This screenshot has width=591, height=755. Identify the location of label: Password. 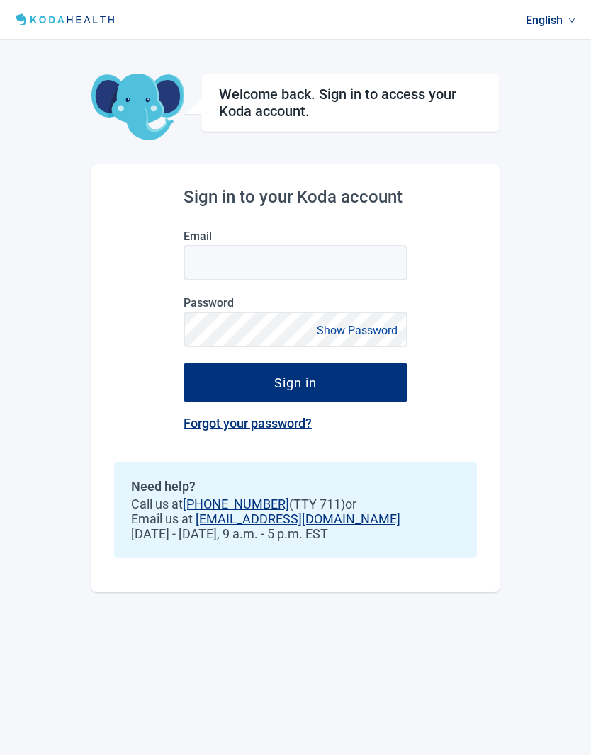
(296, 303).